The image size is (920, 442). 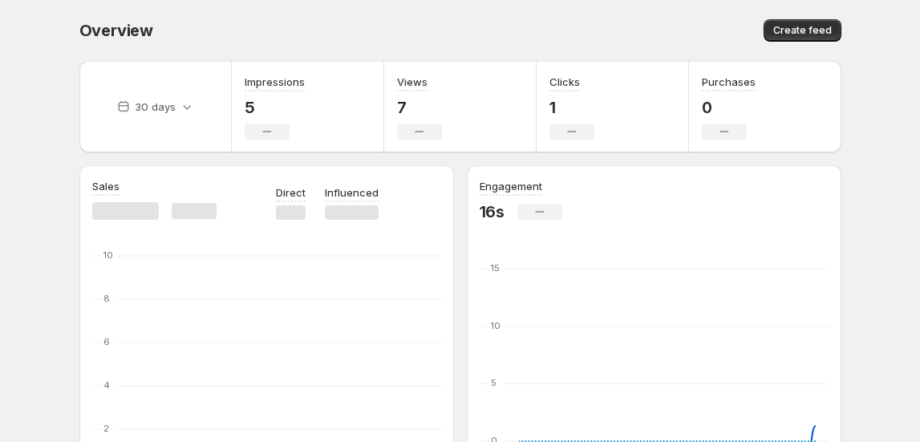 I want to click on text: 15, so click(x=495, y=268).